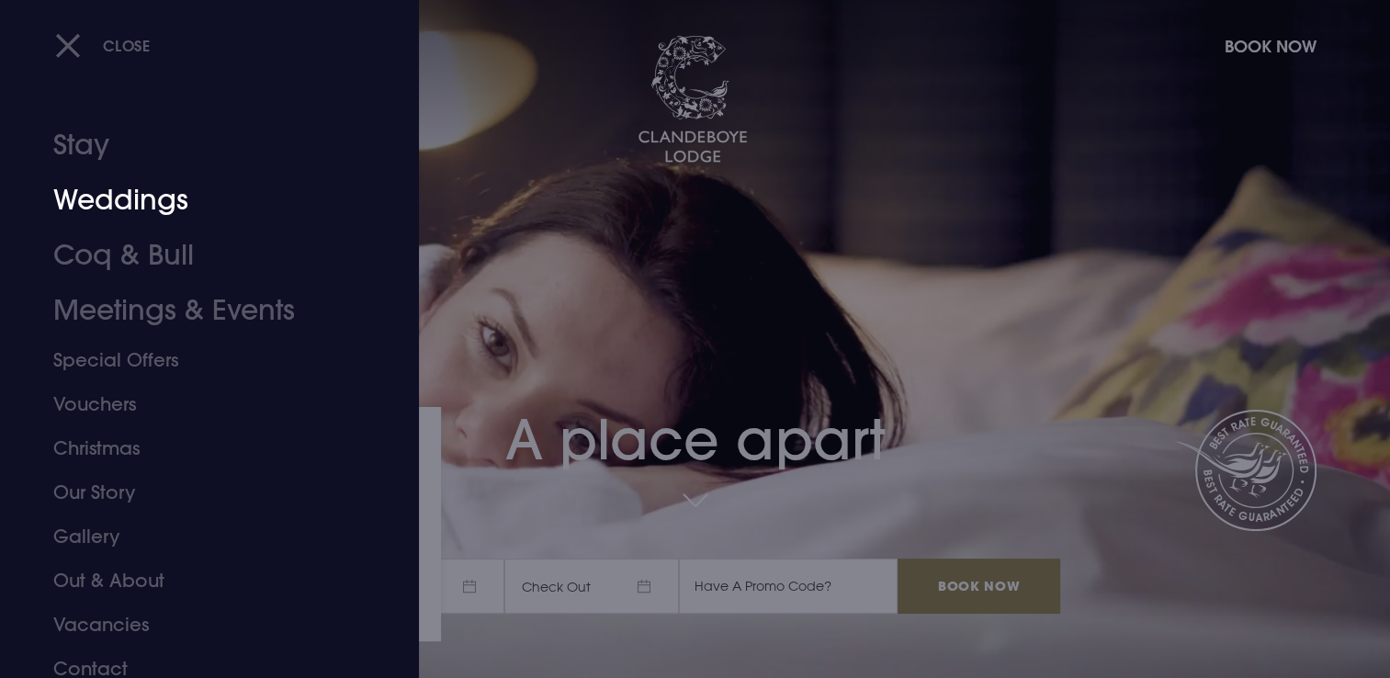 This screenshot has height=678, width=1390. I want to click on a: Christmas, so click(198, 448).